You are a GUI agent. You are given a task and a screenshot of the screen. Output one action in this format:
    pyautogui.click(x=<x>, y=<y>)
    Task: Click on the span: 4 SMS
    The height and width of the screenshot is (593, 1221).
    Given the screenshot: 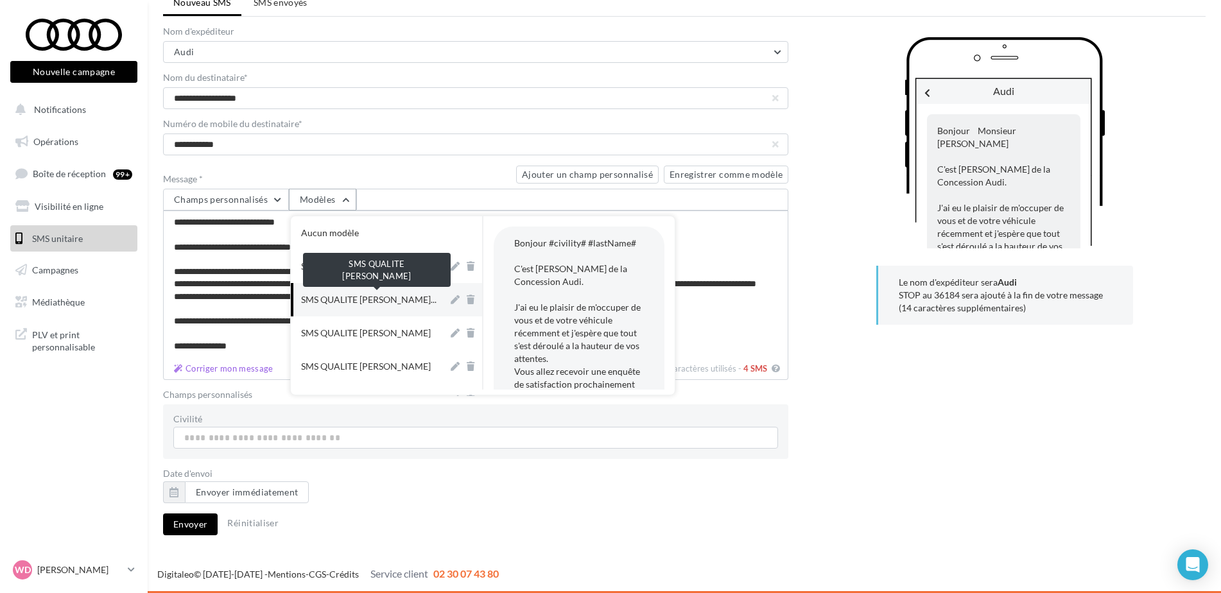 What is the action you would take?
    pyautogui.click(x=755, y=368)
    